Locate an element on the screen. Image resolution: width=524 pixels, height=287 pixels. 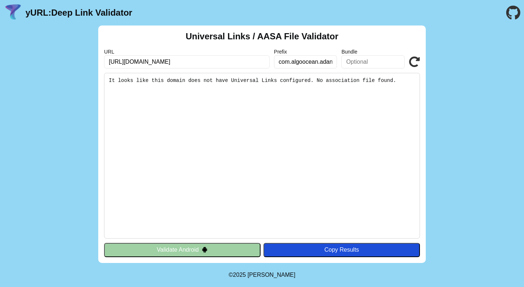
h2: Universal Links / AASA File Validator is located at coordinates (262, 36).